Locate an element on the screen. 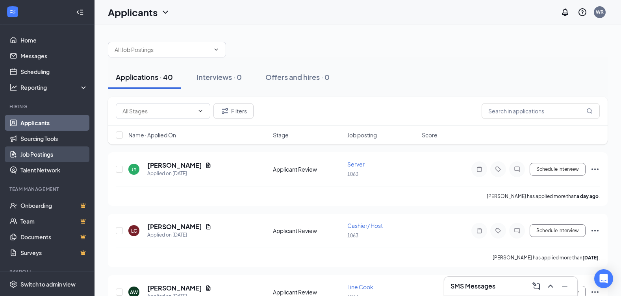 Image resolution: width=621 pixels, height=296 pixels. input: All Stages is located at coordinates (158, 111).